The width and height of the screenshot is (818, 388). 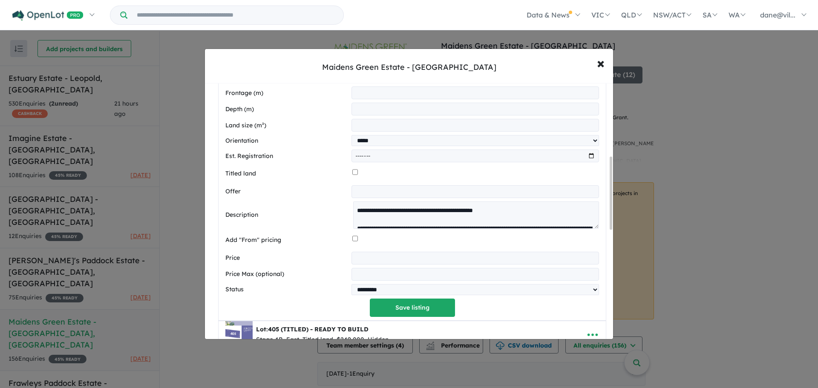 What do you see at coordinates (778, 15) in the screenshot?
I see `span: dane@vil...` at bounding box center [778, 15].